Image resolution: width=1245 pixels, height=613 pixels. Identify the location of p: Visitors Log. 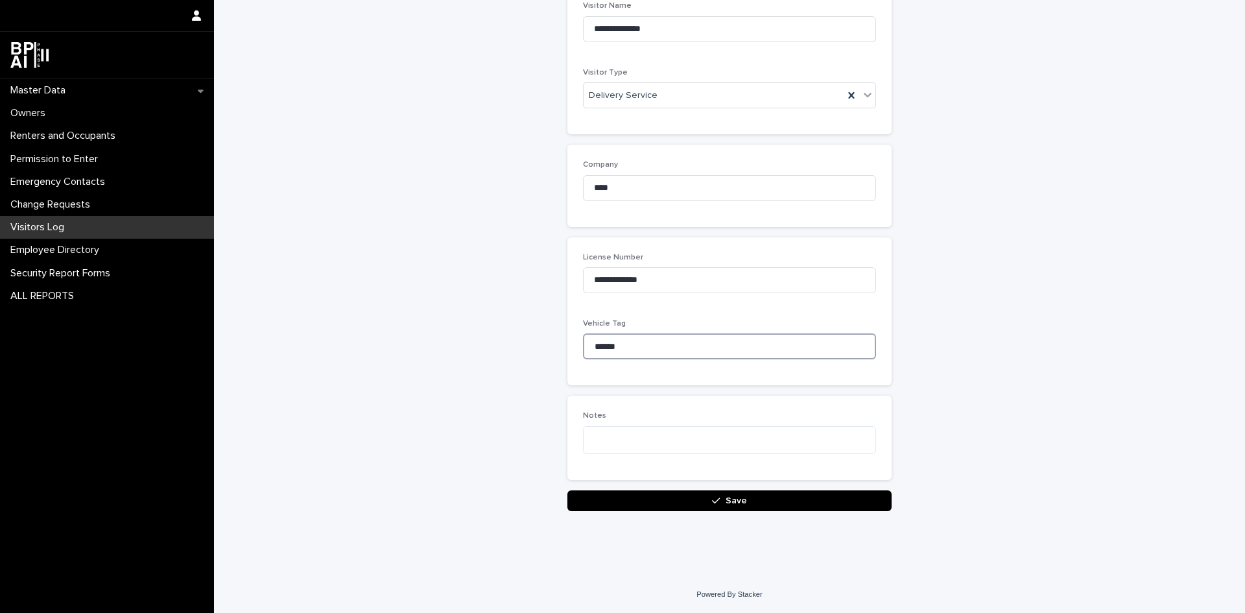
(40, 227).